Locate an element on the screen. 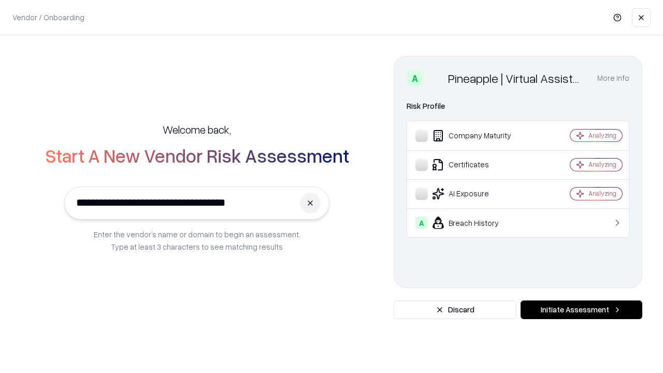 Image resolution: width=663 pixels, height=373 pixels. div: Breach History is located at coordinates (477, 223).